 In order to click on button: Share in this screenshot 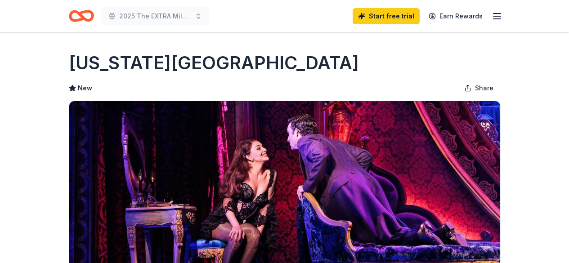, I will do `click(478, 88)`.